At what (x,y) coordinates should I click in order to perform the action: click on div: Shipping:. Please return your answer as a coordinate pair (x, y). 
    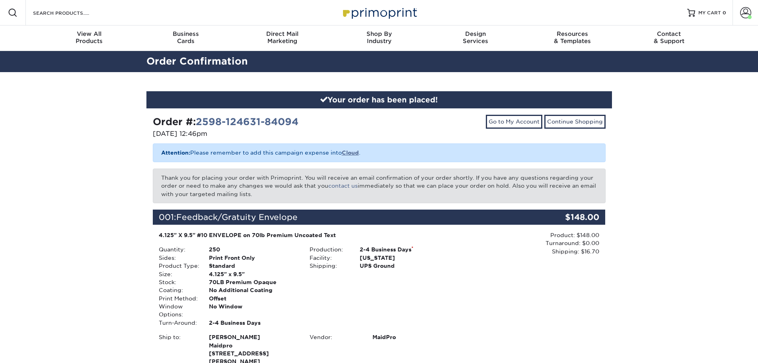
    Looking at the image, I should click on (329, 265).